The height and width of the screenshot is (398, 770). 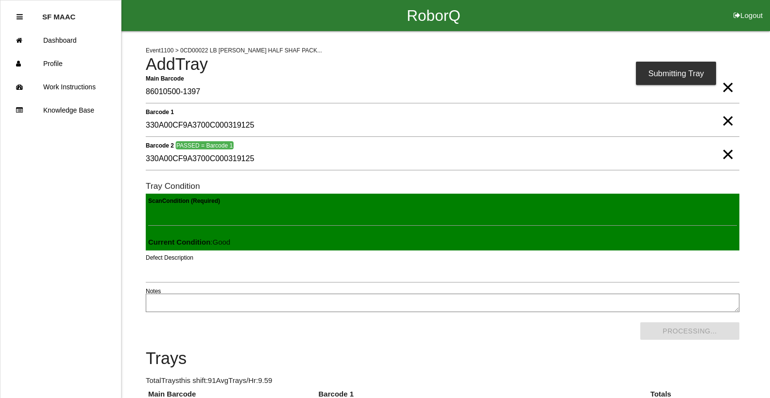 I want to click on label: Defect Description, so click(x=169, y=258).